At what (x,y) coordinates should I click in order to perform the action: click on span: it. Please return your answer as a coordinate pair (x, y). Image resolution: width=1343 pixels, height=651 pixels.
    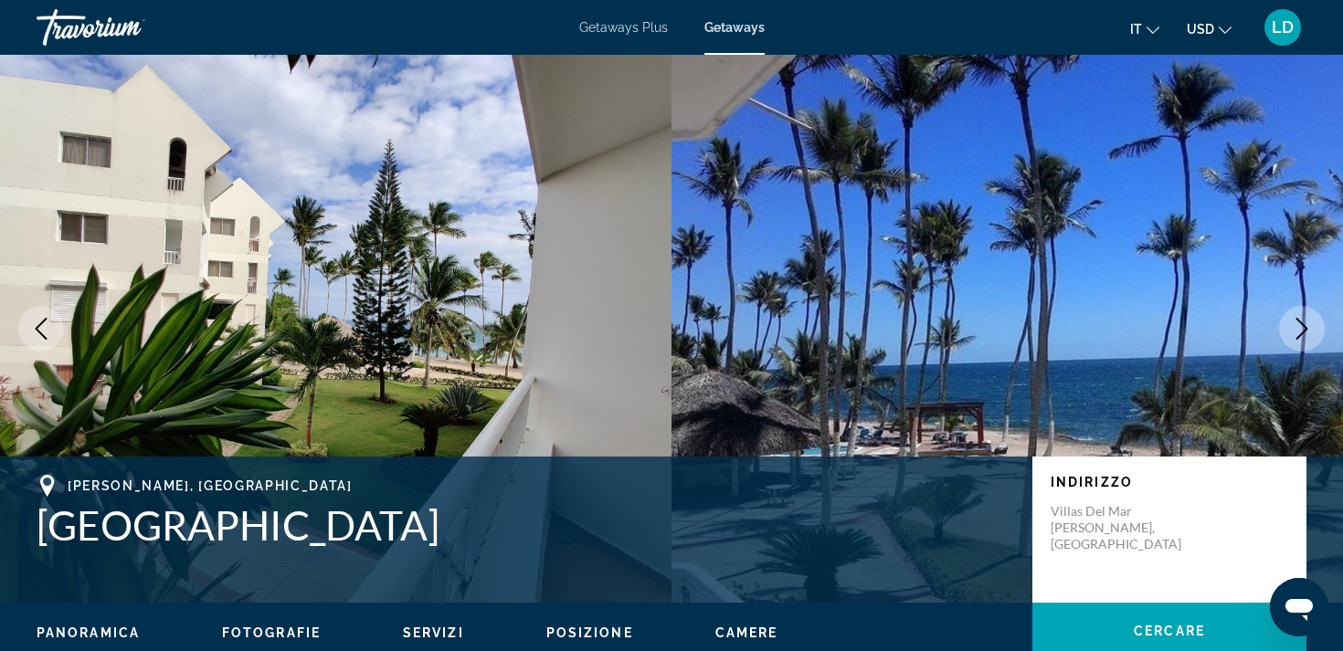
    Looking at the image, I should click on (1136, 29).